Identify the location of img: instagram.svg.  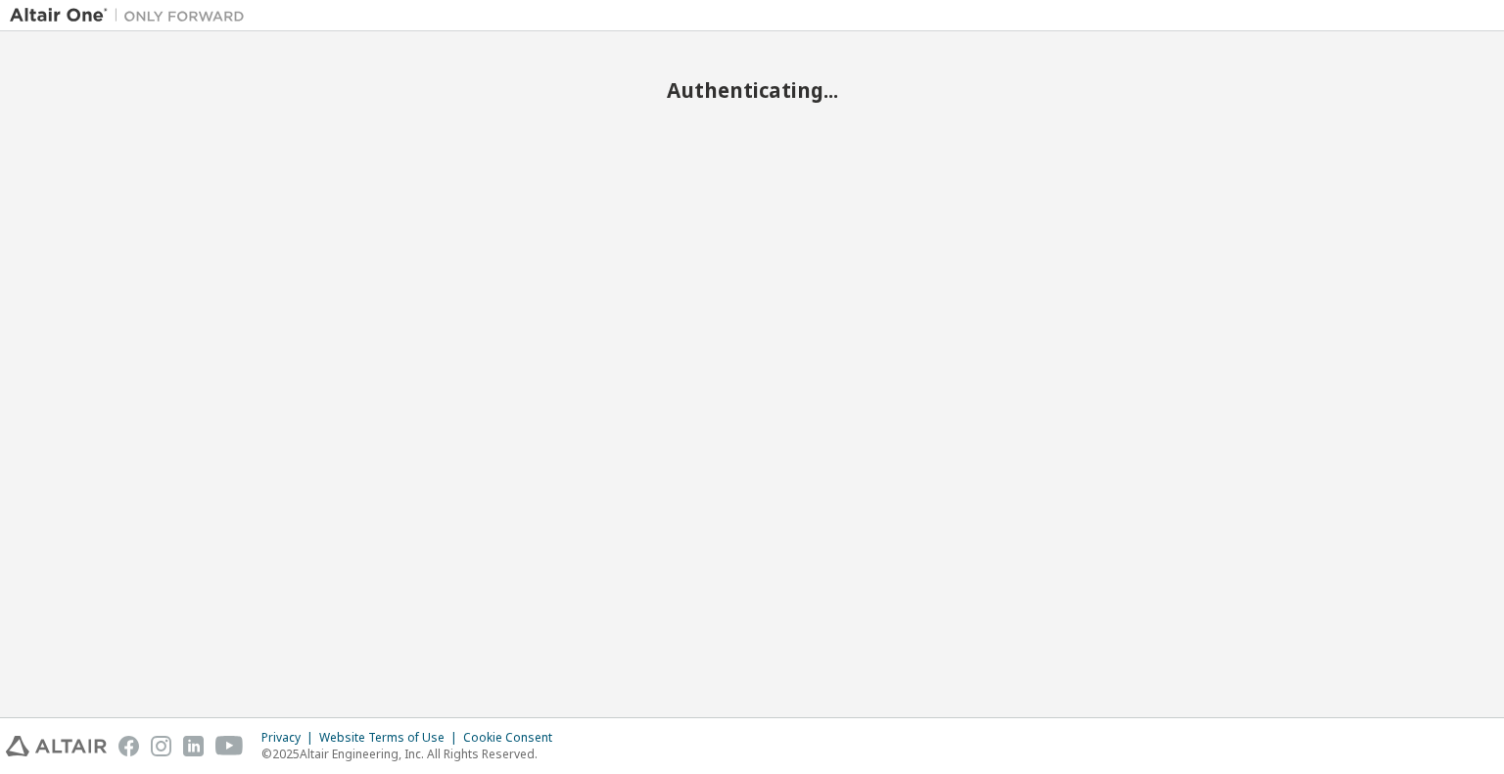
(161, 746).